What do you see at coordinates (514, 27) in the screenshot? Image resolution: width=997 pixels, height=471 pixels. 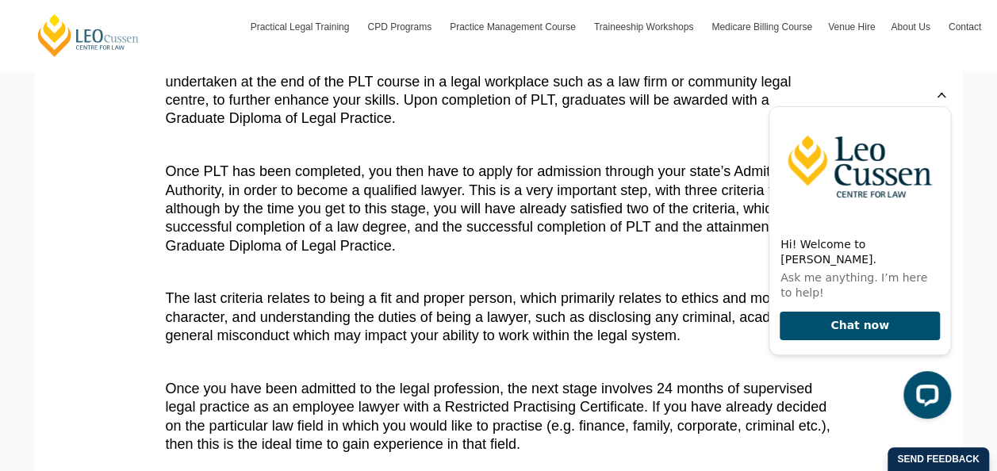 I see `a: Practice Management Course` at bounding box center [514, 27].